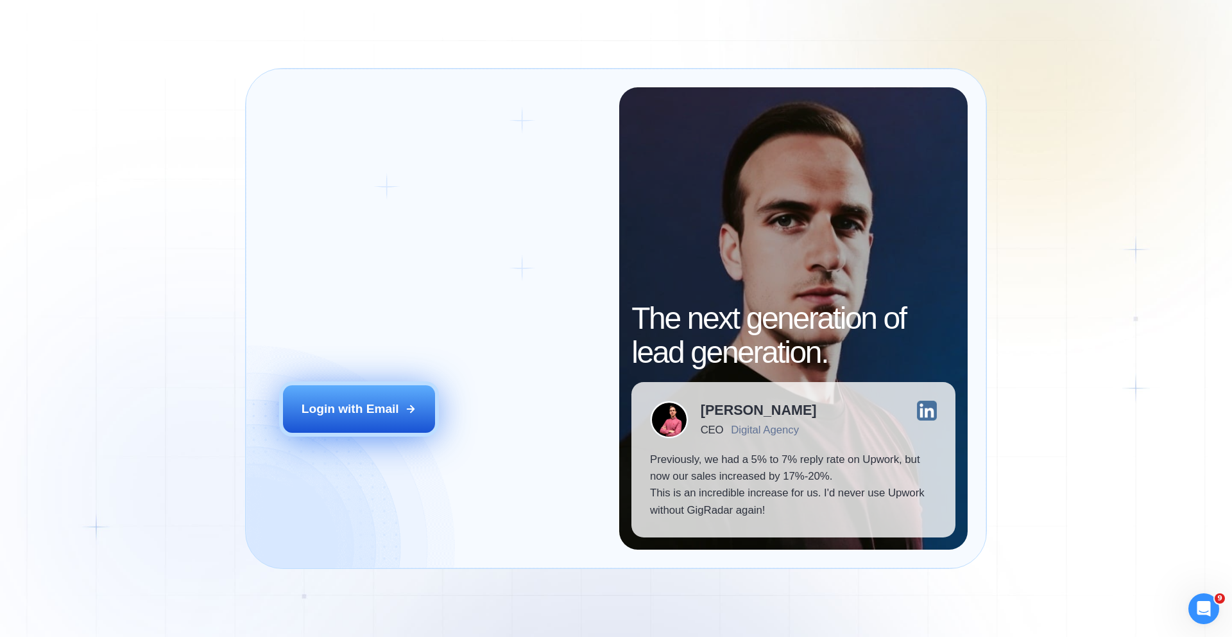 Image resolution: width=1232 pixels, height=637 pixels. I want to click on button: Login with Email, so click(359, 409).